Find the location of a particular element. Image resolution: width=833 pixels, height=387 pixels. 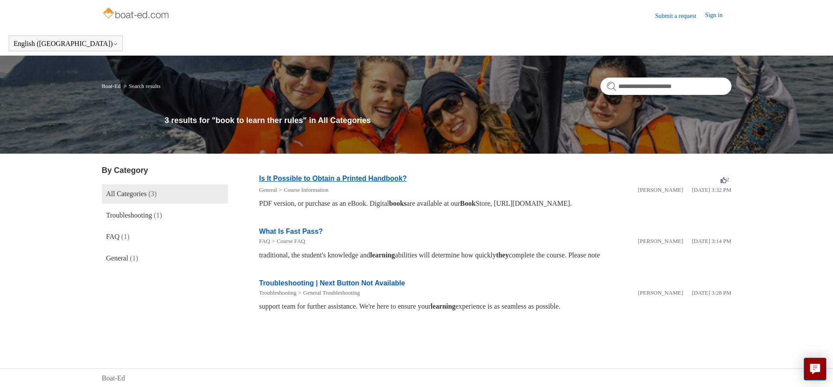

li: Search results is located at coordinates (141, 86).